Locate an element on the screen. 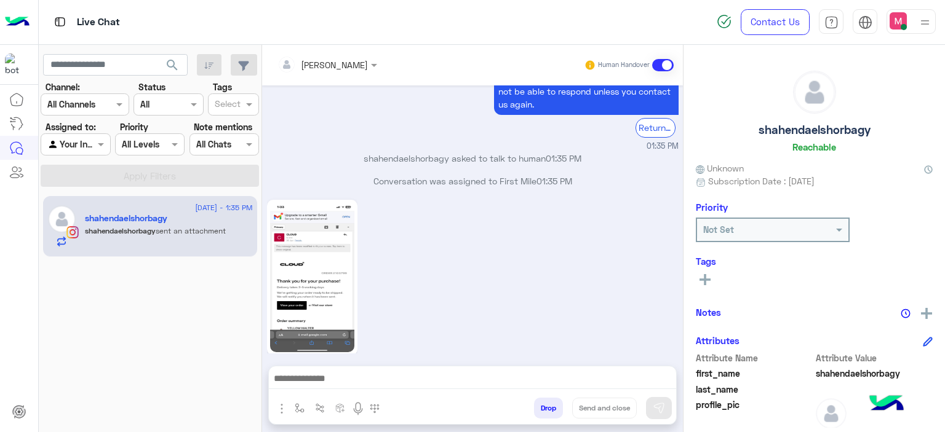  img: 317874714732967 is located at coordinates (16, 65).